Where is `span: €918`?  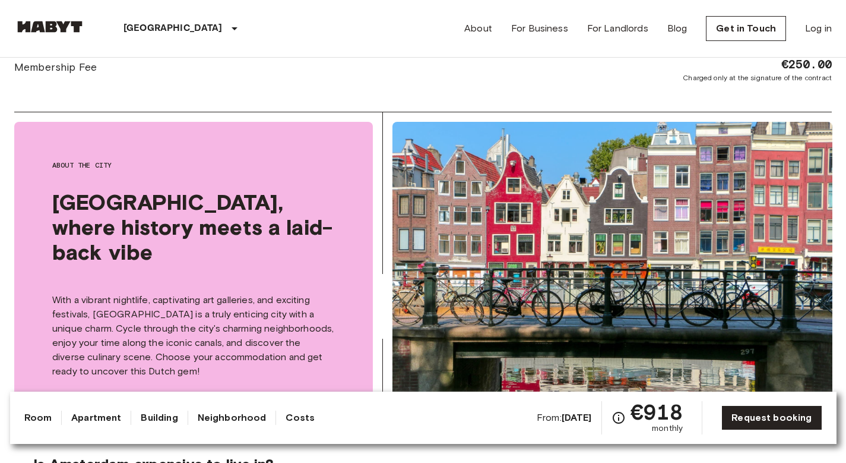
span: €918 is located at coordinates (657, 412).